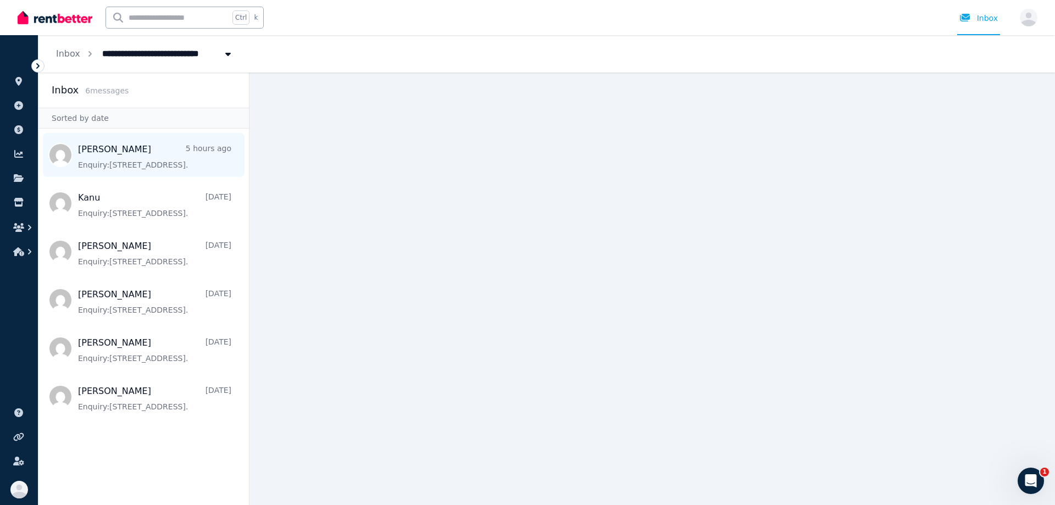 The image size is (1055, 505). What do you see at coordinates (1044, 472) in the screenshot?
I see `span: 1` at bounding box center [1044, 472].